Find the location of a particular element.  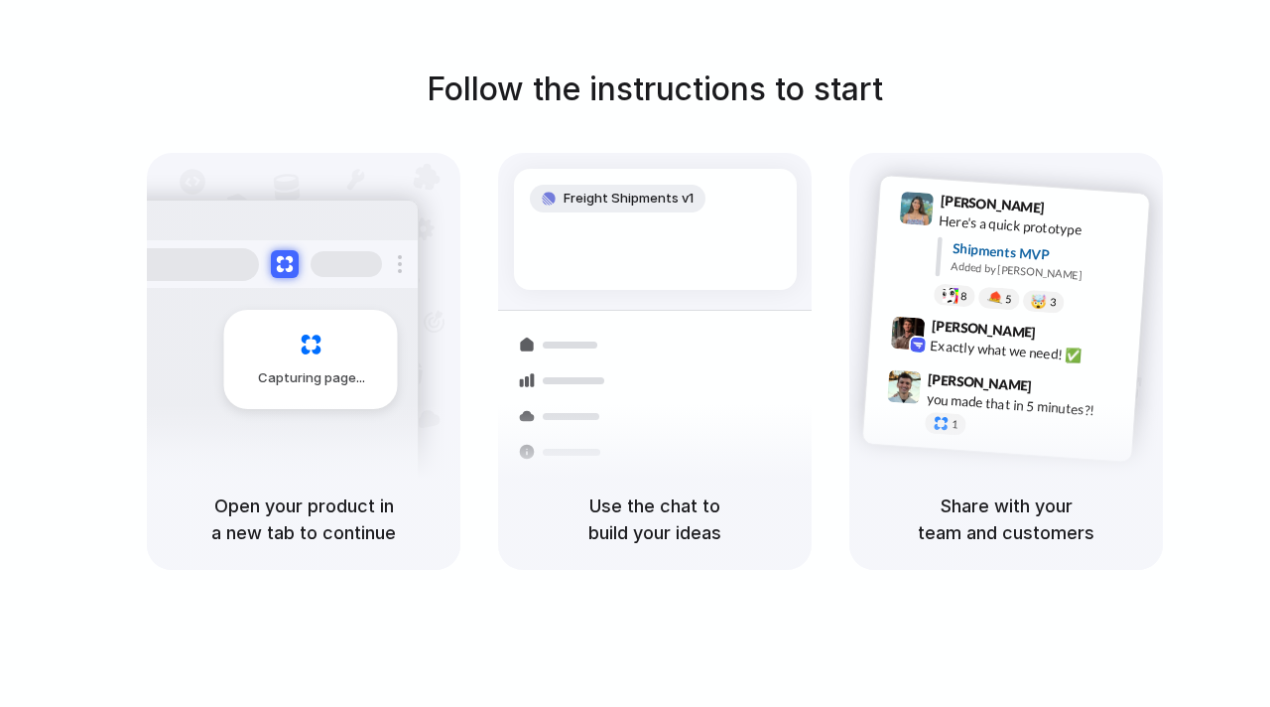

div: Here's a quick prototype is located at coordinates (1038, 227).